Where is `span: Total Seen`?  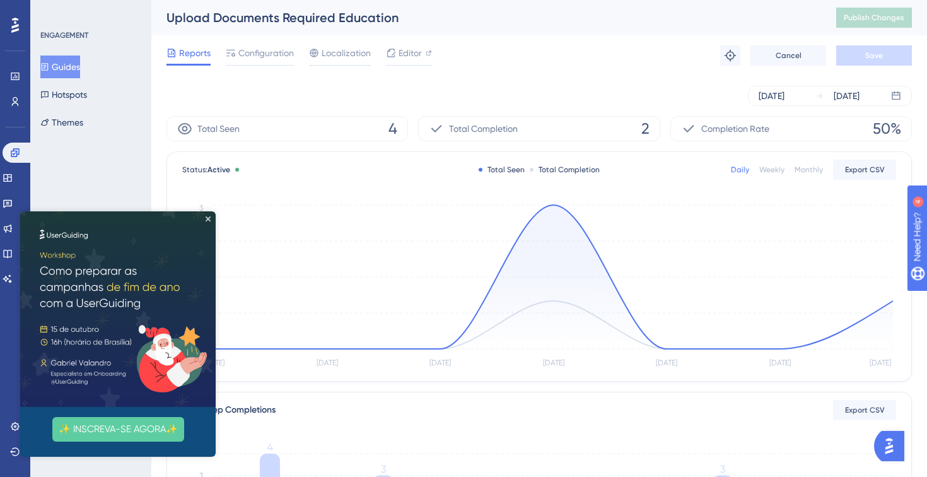 span: Total Seen is located at coordinates (218, 129).